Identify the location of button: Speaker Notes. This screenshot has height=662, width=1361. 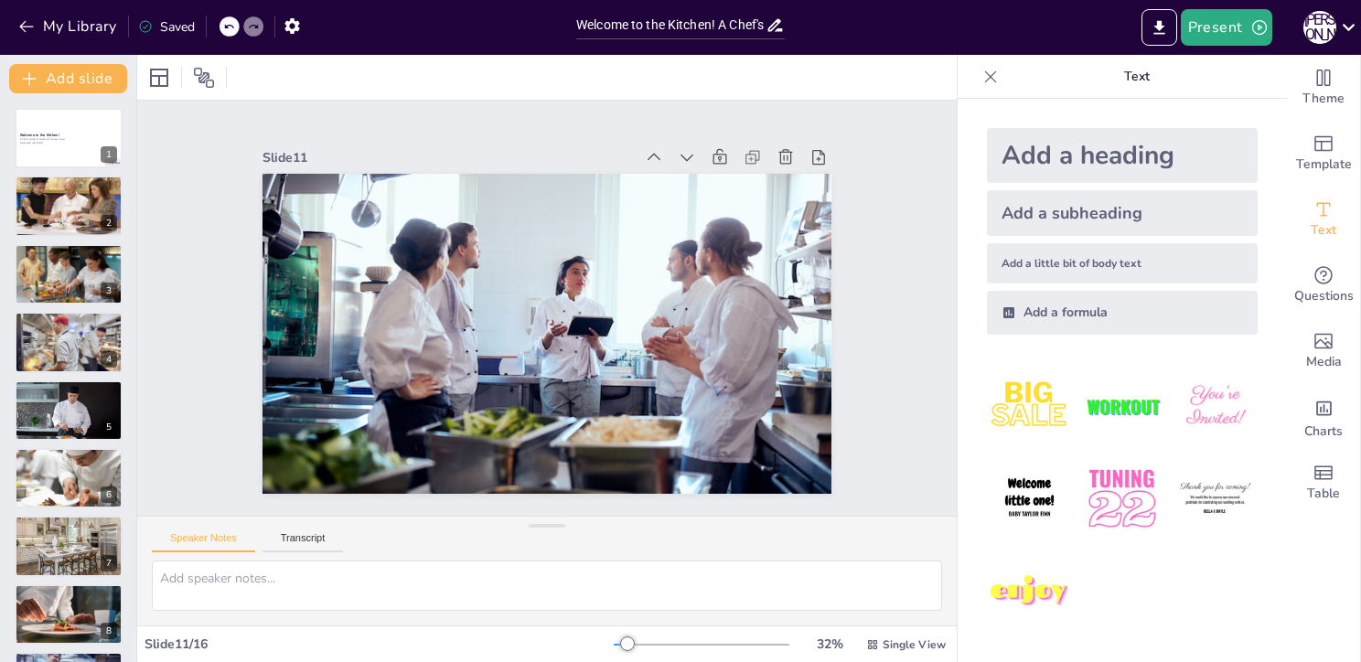
(203, 542).